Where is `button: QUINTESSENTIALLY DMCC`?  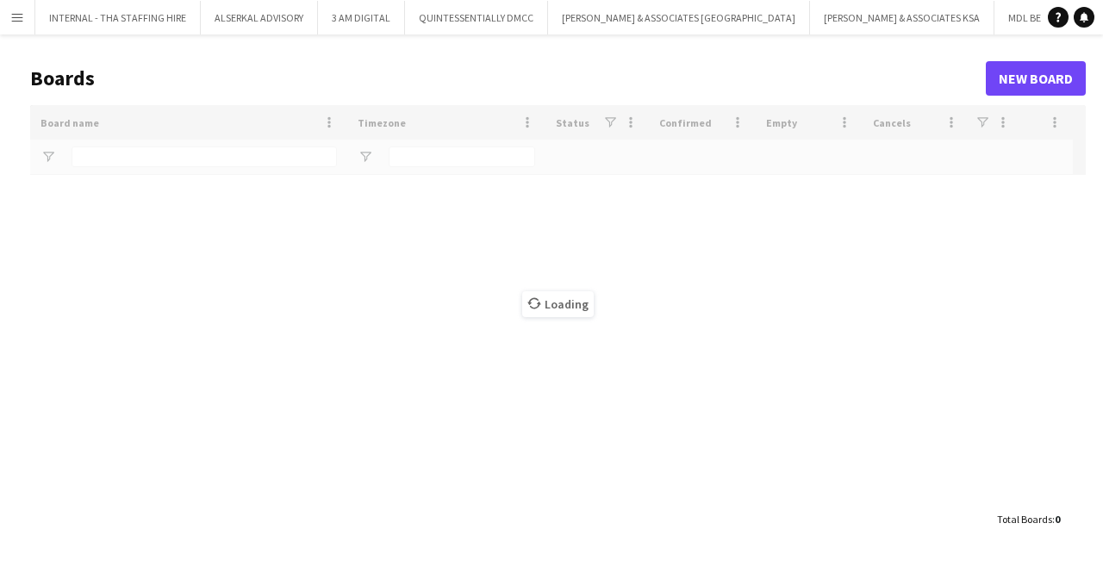
button: QUINTESSENTIALLY DMCC is located at coordinates (477, 17).